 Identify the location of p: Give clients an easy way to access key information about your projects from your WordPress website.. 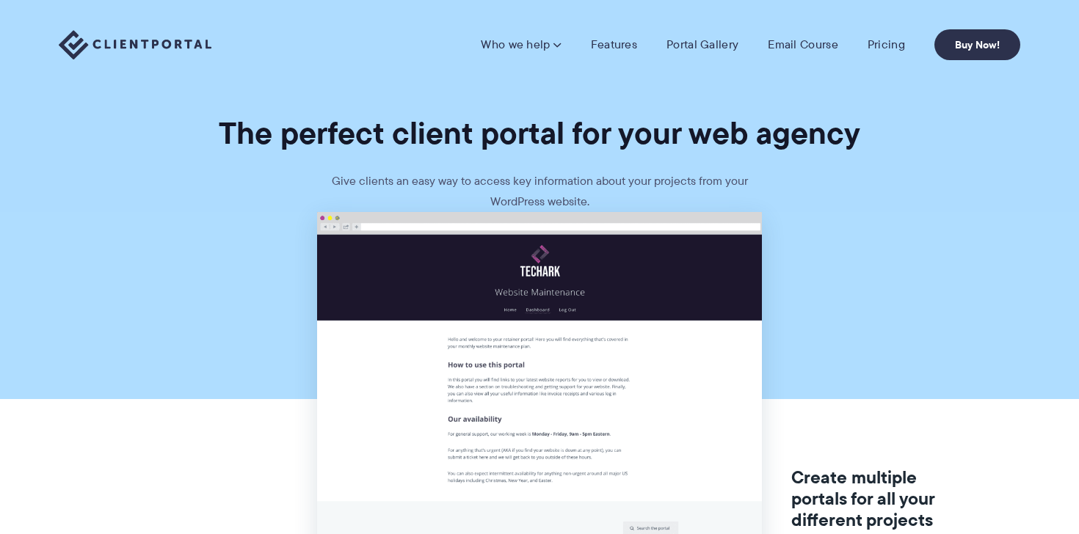
(540, 192).